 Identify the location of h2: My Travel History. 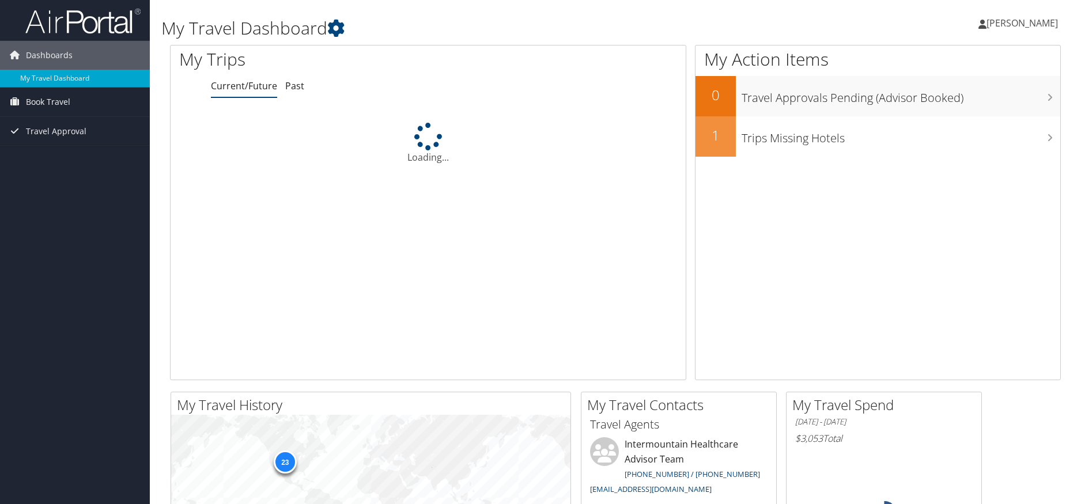
(374, 405).